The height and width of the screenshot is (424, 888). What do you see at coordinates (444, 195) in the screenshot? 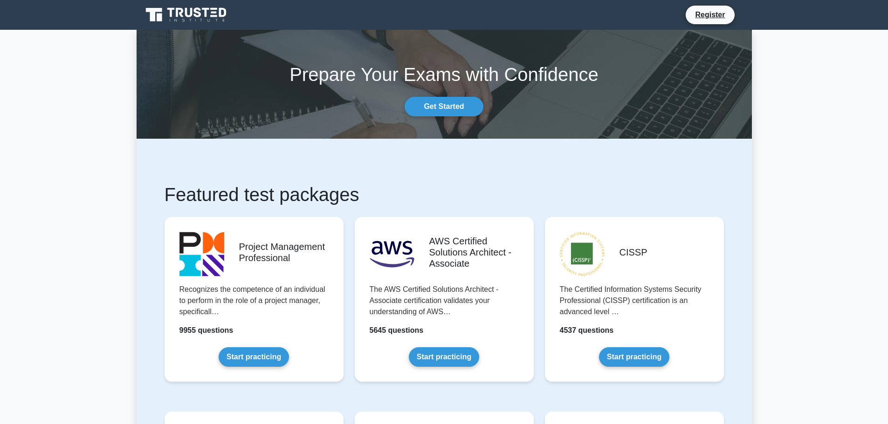
I see `h1: Featured test packages` at bounding box center [444, 195].